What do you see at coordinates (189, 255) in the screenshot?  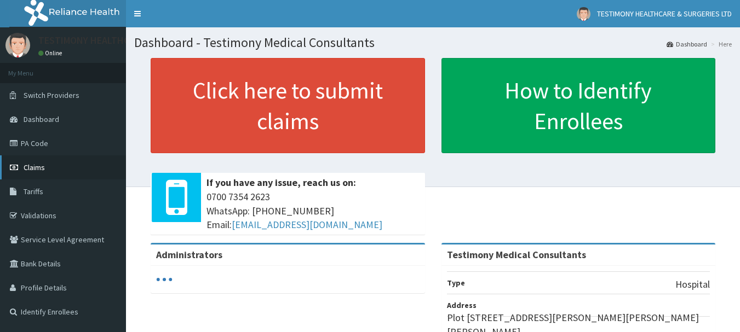 I see `b: Administrators` at bounding box center [189, 255].